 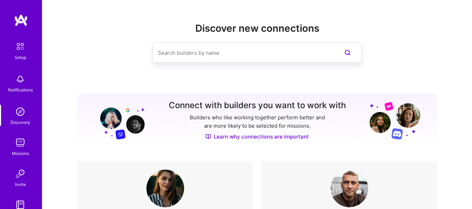 I want to click on div: Setup, so click(x=20, y=57).